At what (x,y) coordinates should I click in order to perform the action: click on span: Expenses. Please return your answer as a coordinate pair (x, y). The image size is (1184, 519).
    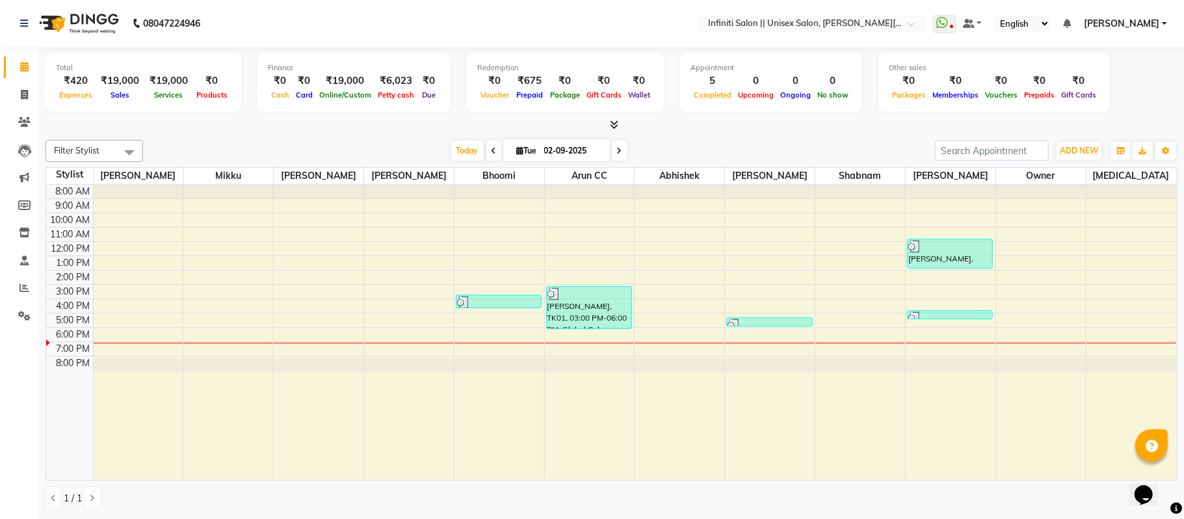
    Looking at the image, I should click on (75, 95).